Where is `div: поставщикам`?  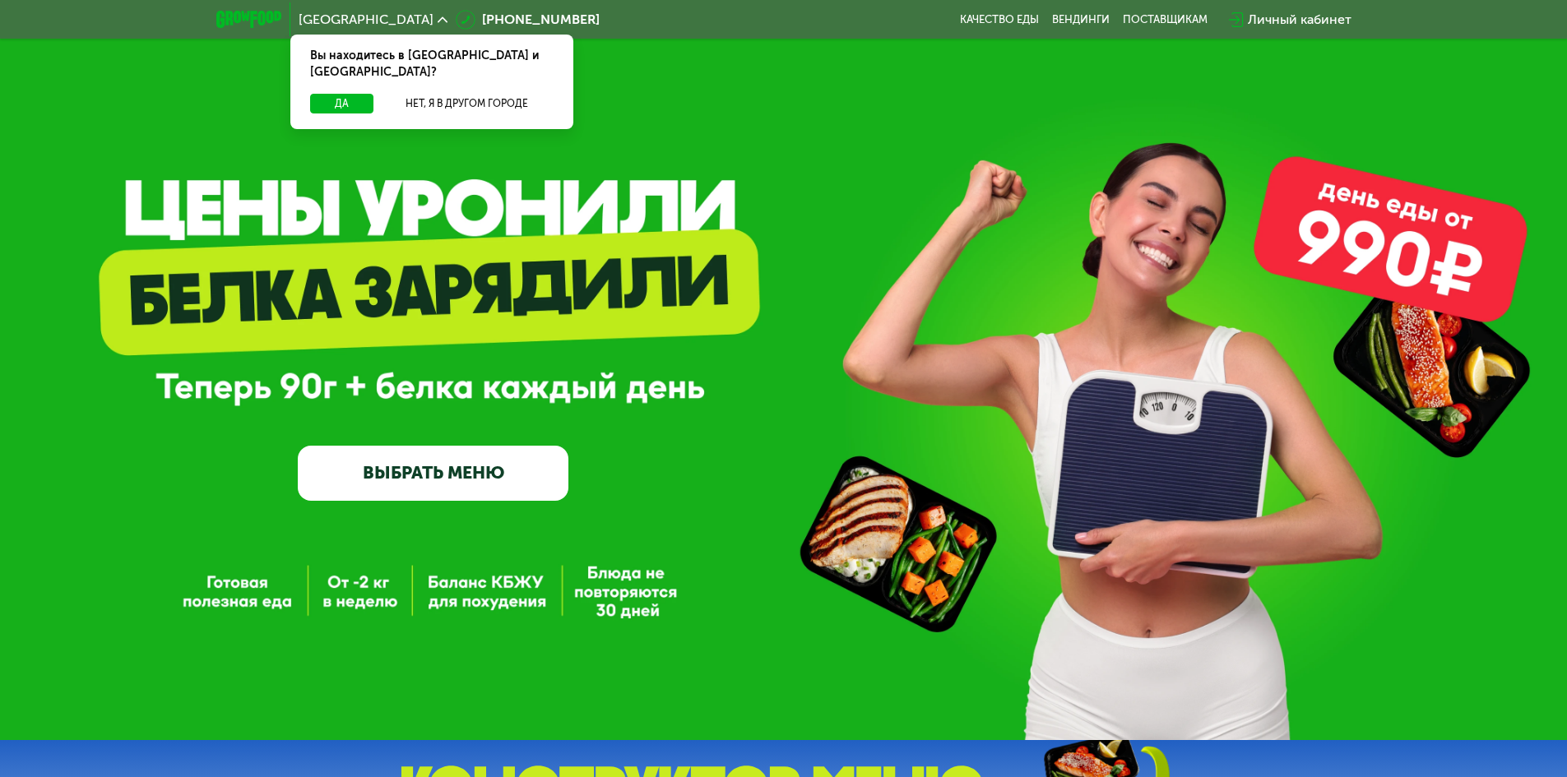
div: поставщикам is located at coordinates (1164, 20).